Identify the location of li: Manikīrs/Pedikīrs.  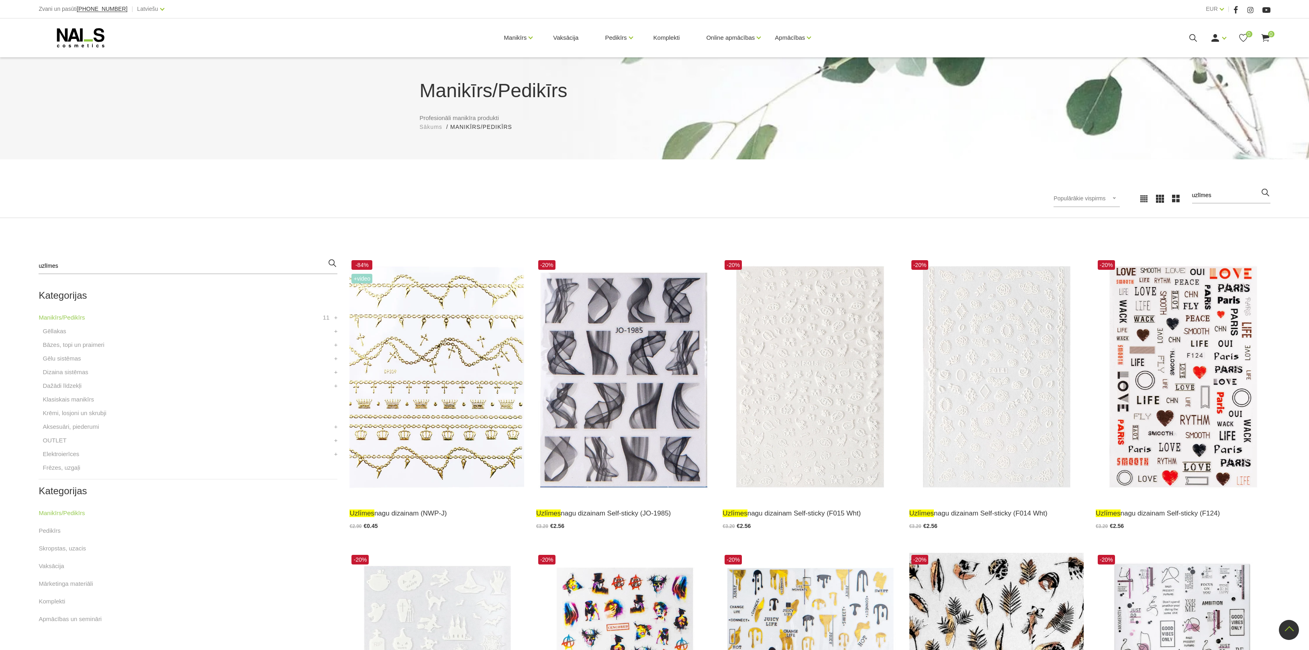
(485, 127).